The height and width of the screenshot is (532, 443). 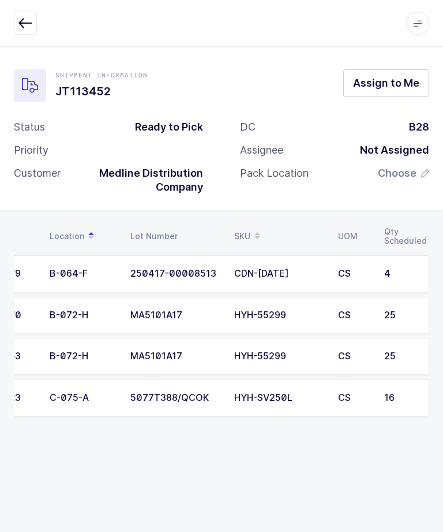 What do you see at coordinates (390, 150) in the screenshot?
I see `div: Not Assigned` at bounding box center [390, 150].